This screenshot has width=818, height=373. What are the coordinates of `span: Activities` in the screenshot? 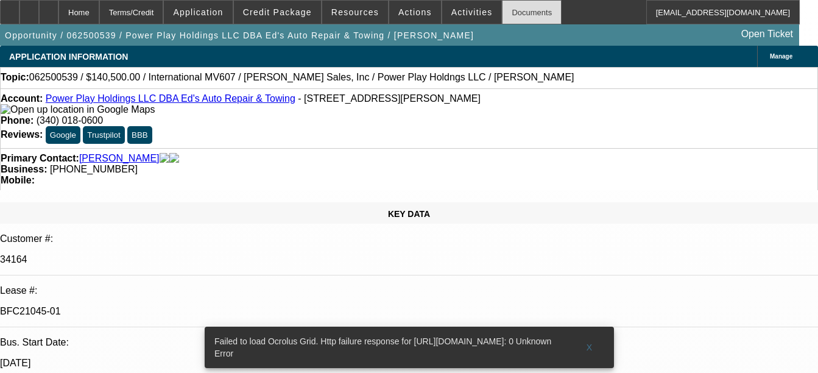 It's located at (472, 12).